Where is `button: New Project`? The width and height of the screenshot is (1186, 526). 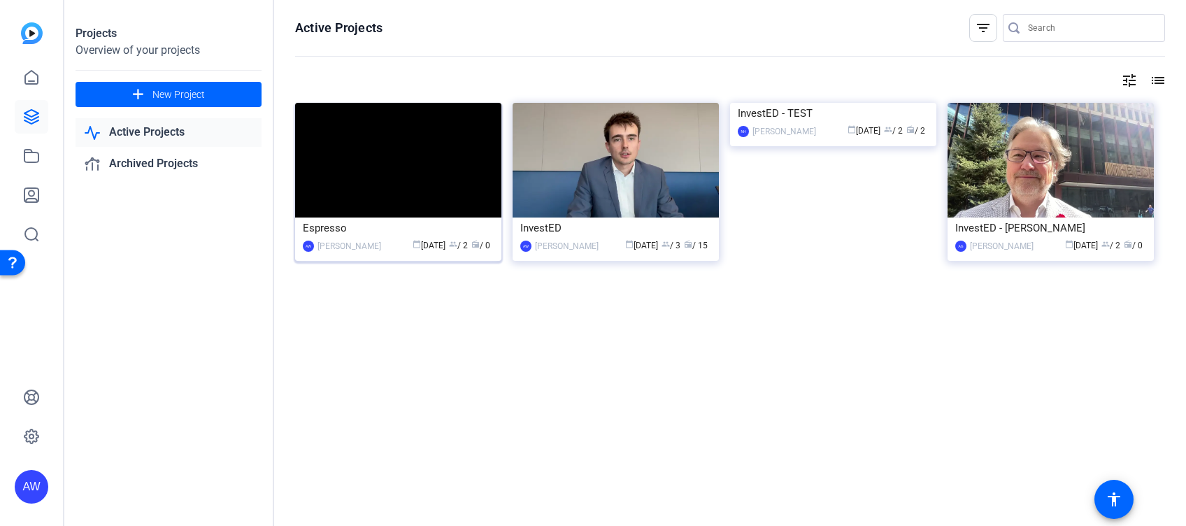
button: New Project is located at coordinates (169, 94).